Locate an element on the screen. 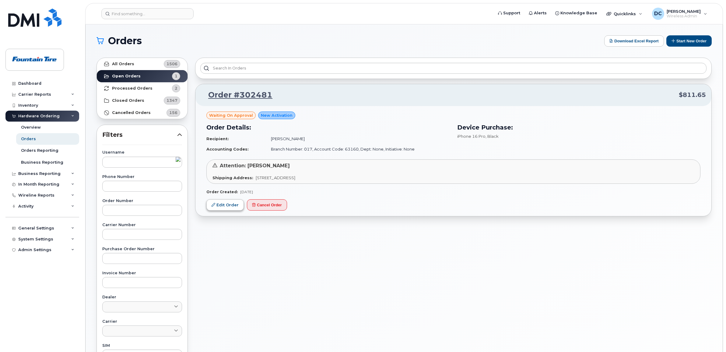 The image size is (726, 352). span: 1506 is located at coordinates (172, 64).